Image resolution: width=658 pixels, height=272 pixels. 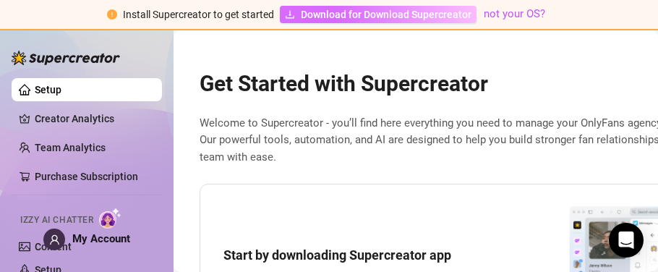 I want to click on img: AI Chatter, so click(x=110, y=218).